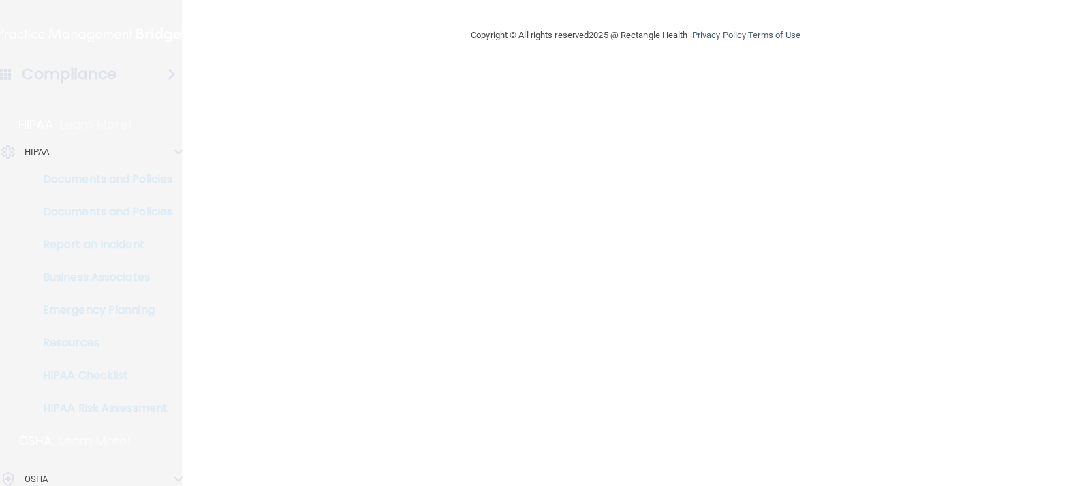 This screenshot has height=486, width=1090. What do you see at coordinates (101, 343) in the screenshot?
I see `p: Resources` at bounding box center [101, 343].